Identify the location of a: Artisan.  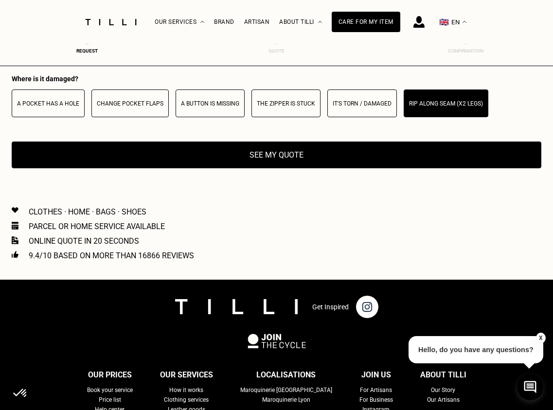
(257, 22).